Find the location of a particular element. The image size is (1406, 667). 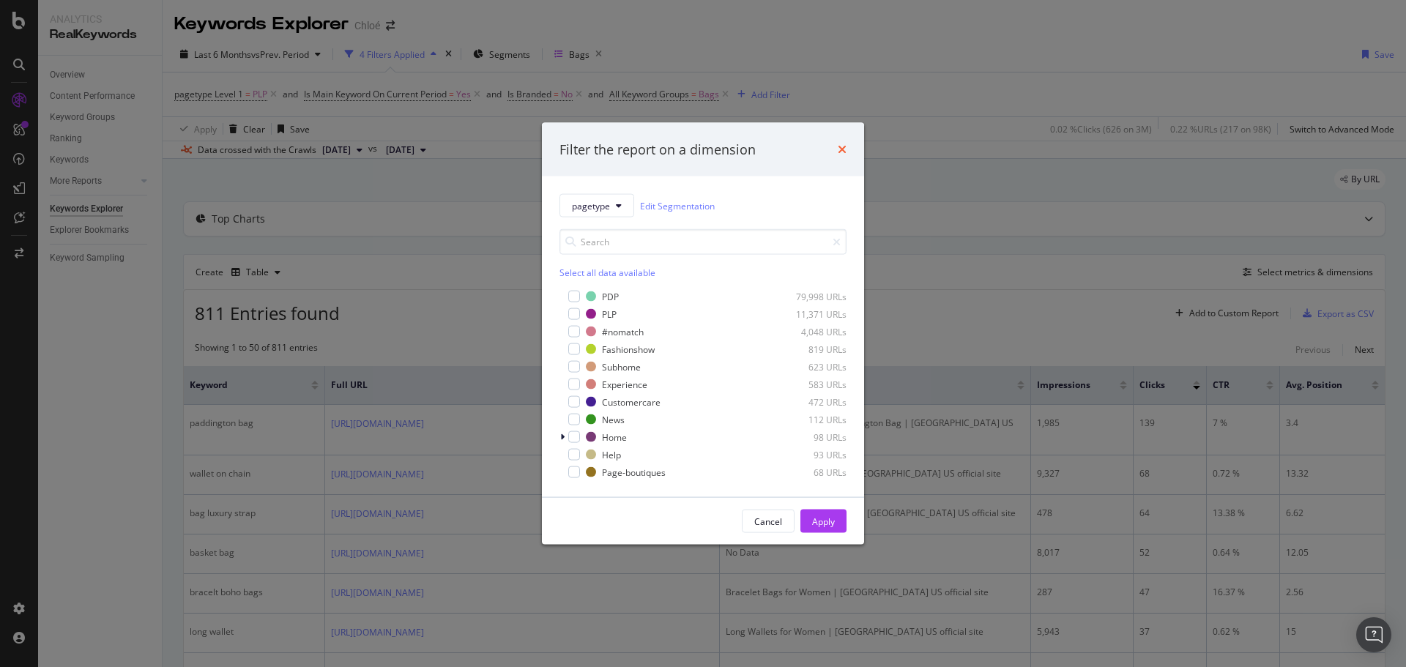

div: 68 URLs is located at coordinates (811, 472).